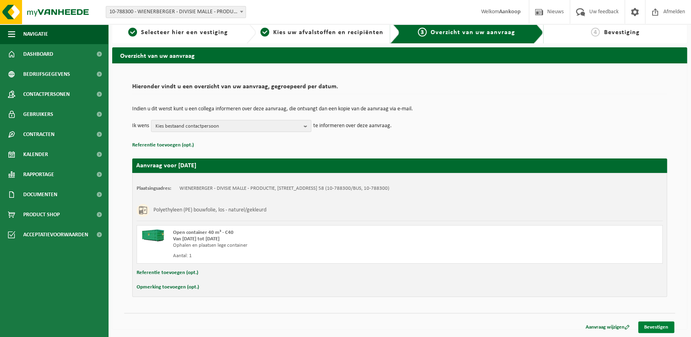  What do you see at coordinates (608, 326) in the screenshot?
I see `a: Aanvraag wijzigen` at bounding box center [608, 326].